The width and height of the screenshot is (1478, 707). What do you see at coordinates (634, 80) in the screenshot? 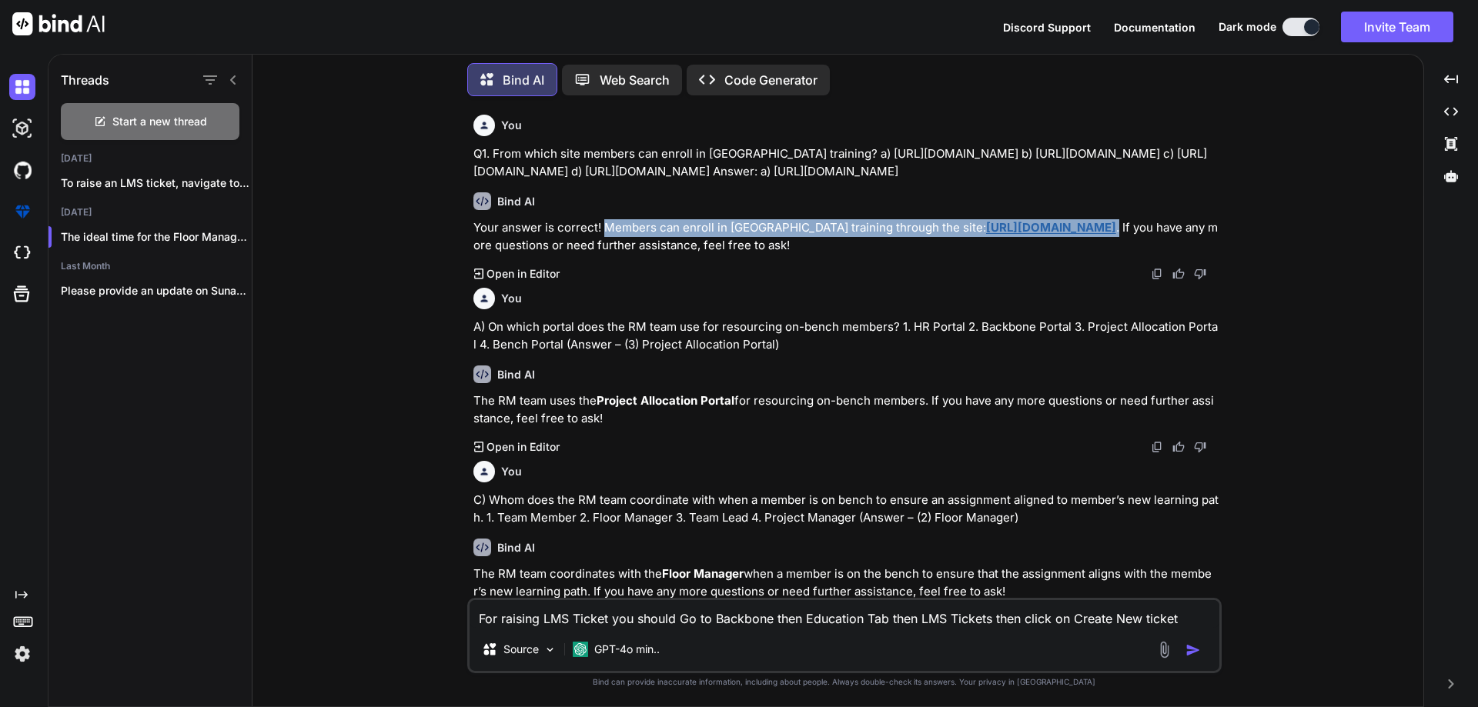
I see `p: Web Search` at bounding box center [634, 80].